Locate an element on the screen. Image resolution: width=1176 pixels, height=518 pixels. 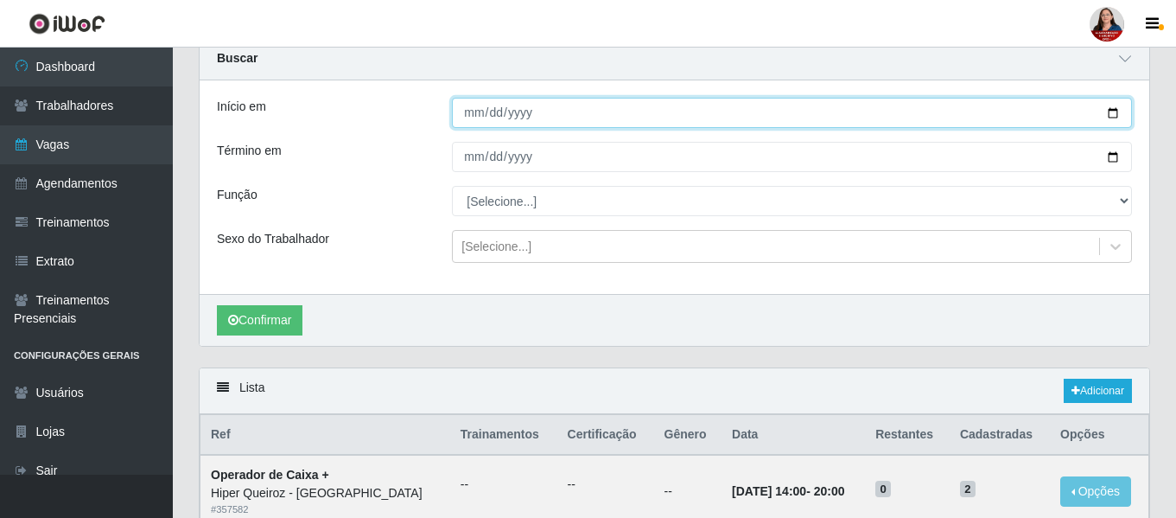
label: Término em is located at coordinates (249, 150).